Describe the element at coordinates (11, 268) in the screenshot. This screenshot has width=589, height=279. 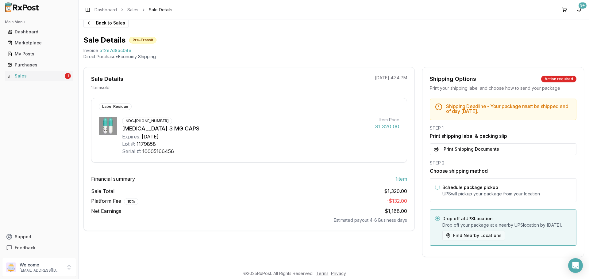
I see `img: User avatar` at that location.